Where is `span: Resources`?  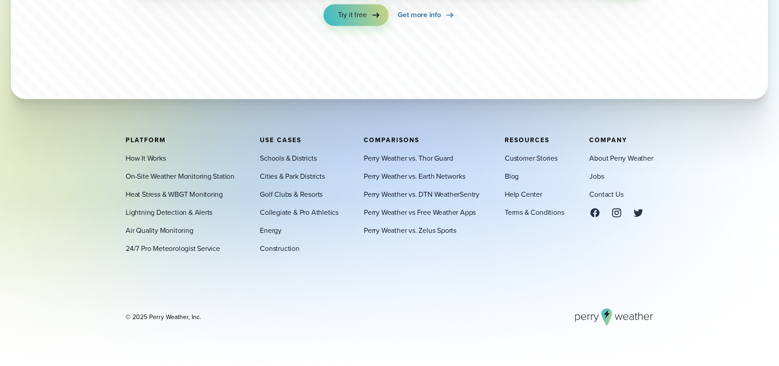 span: Resources is located at coordinates (527, 140).